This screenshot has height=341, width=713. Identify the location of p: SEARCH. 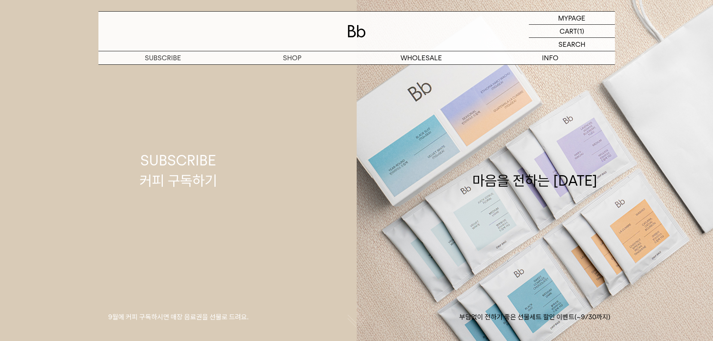
(572, 44).